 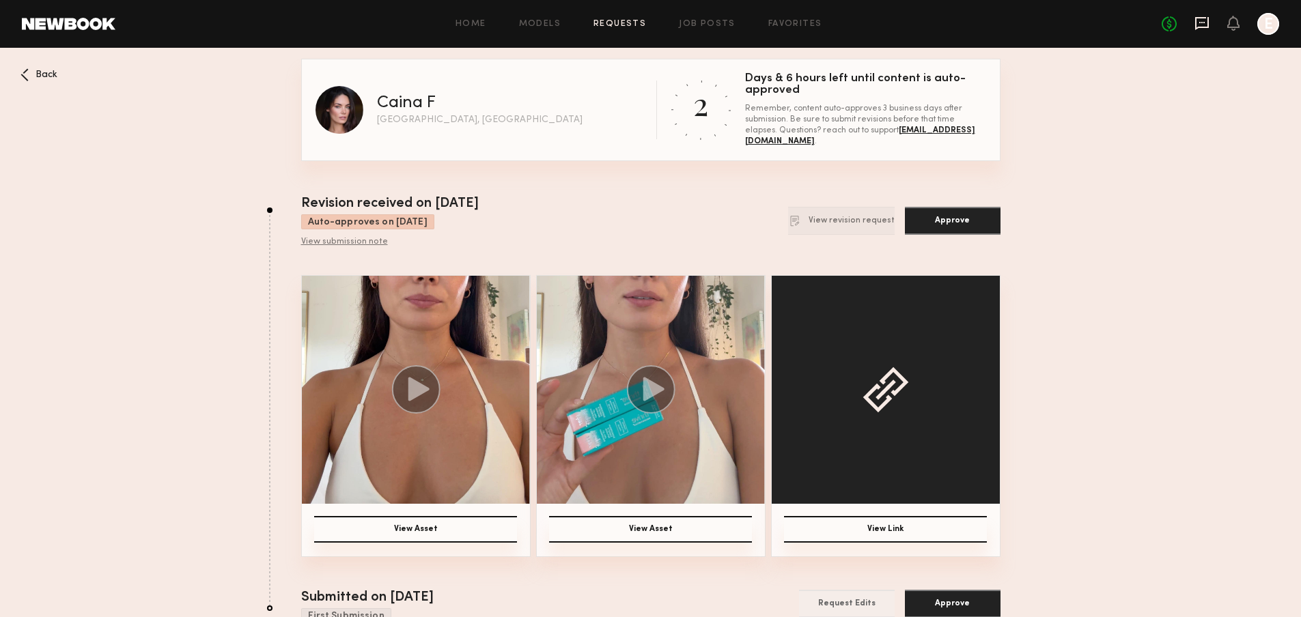 I want to click on a: Models, so click(x=539, y=24).